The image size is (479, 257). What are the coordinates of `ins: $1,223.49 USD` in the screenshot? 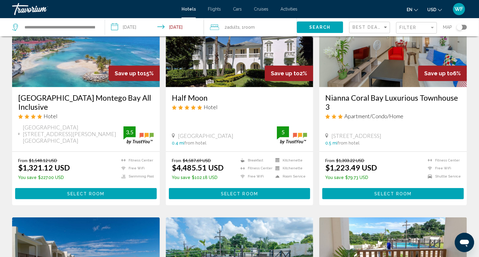 It's located at (351, 168).